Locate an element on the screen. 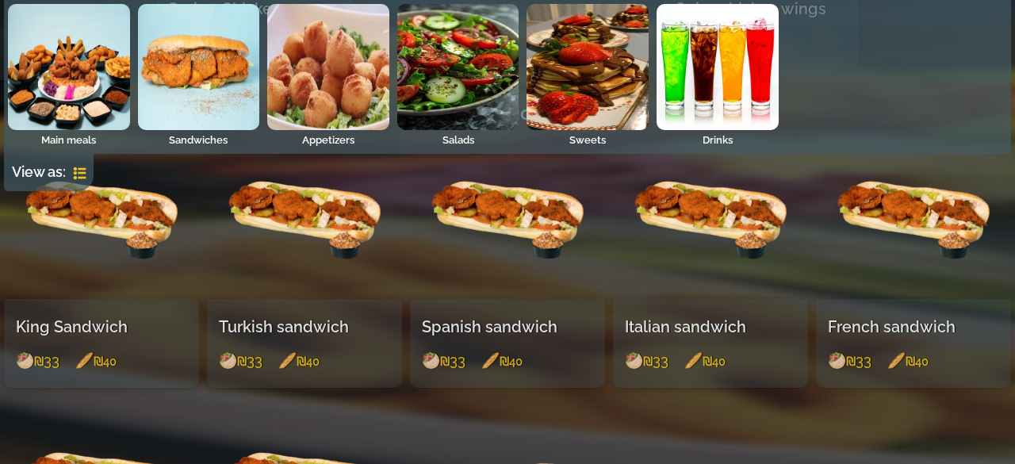 This screenshot has width=1015, height=464. h5: French sandwich is located at coordinates (913, 327).